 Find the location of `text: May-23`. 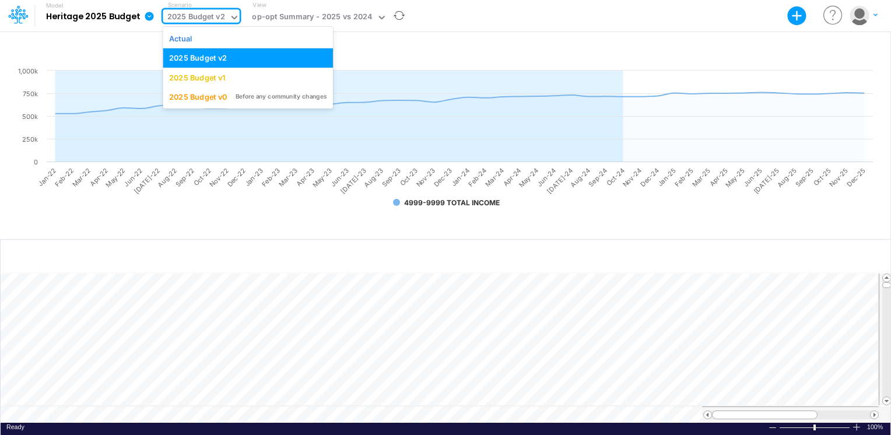

text: May-23 is located at coordinates (322, 177).